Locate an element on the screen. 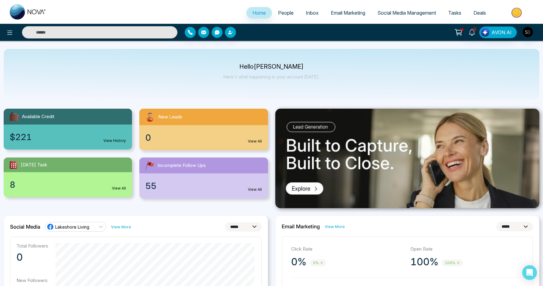  span: 8 is located at coordinates (12, 184).